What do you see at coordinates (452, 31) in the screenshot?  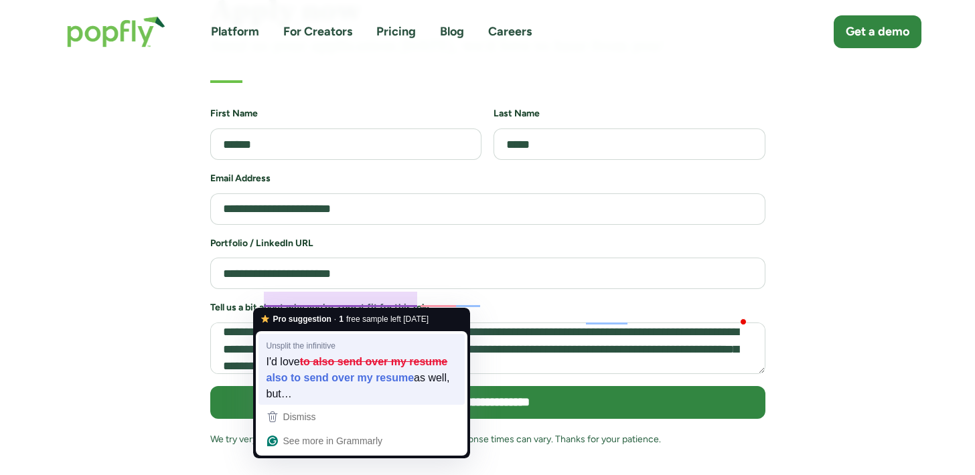 I see `a: Blog` at bounding box center [452, 31].